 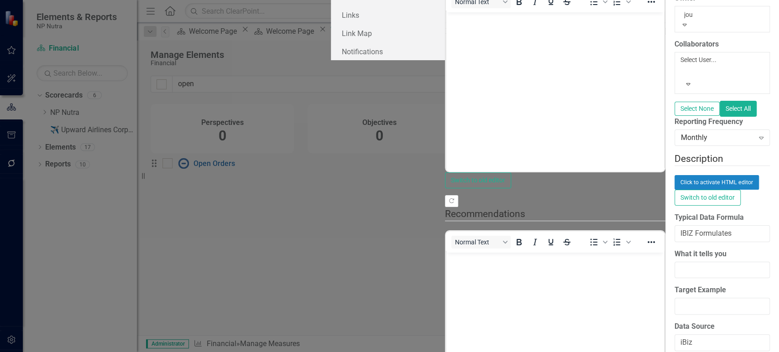 I want to click on label: Target Example, so click(x=722, y=290).